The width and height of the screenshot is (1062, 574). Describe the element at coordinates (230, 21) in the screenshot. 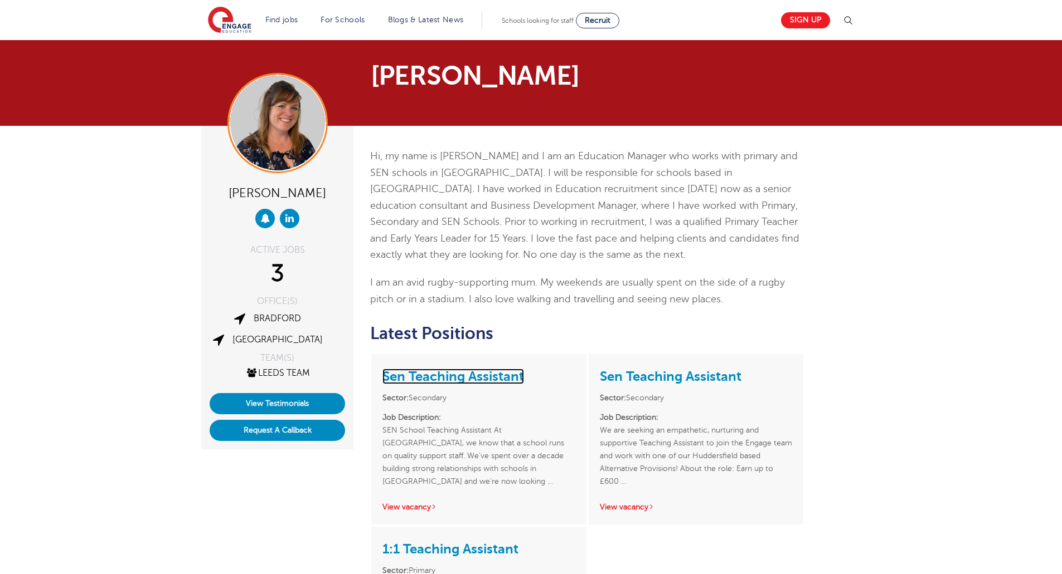

I see `img: Engage Education` at that location.